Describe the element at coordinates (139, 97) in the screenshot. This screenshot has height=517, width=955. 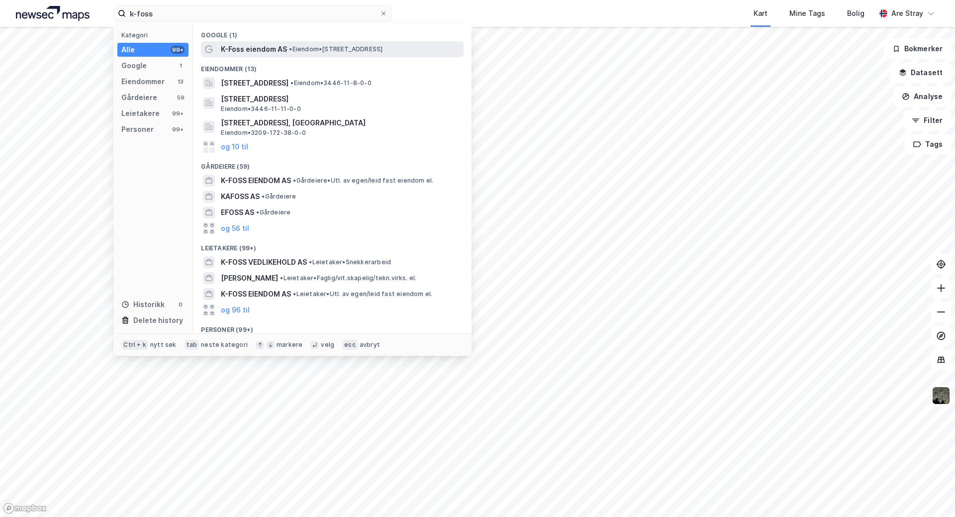
I see `div: Gårdeiere` at that location.